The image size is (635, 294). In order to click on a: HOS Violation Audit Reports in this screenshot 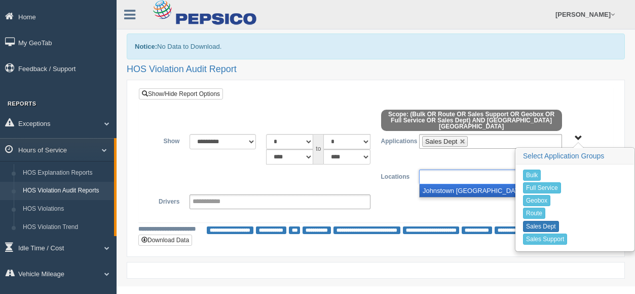, I will do `click(66, 191)`.